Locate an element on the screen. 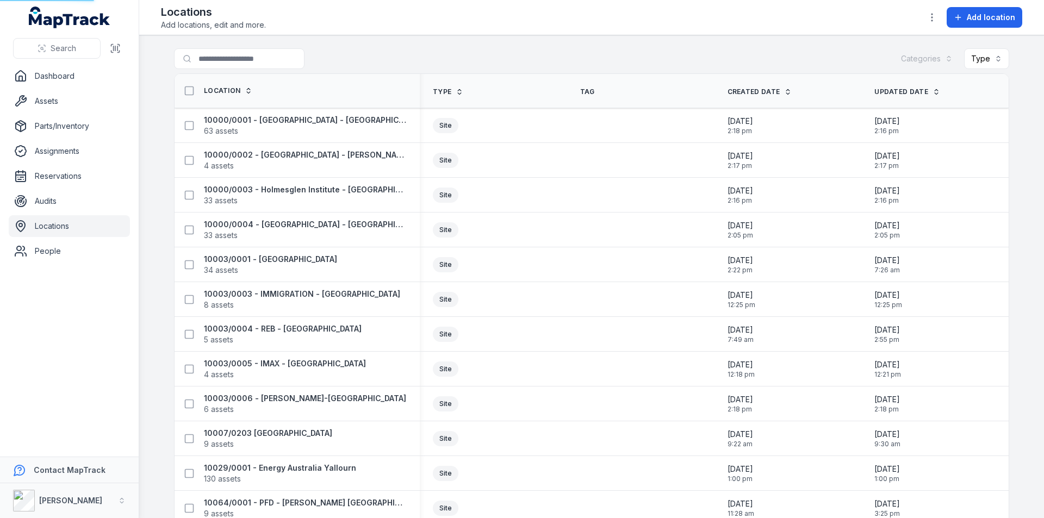 This screenshot has width=1044, height=518. a: Location is located at coordinates (228, 91).